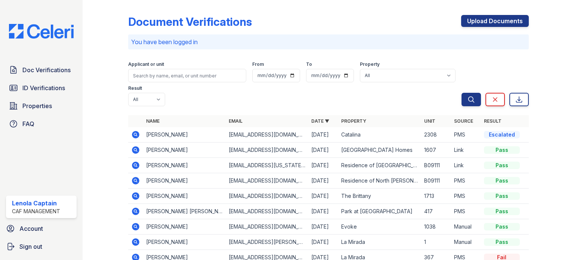 The width and height of the screenshot is (574, 260). I want to click on div: Lenola Captain, so click(36, 203).